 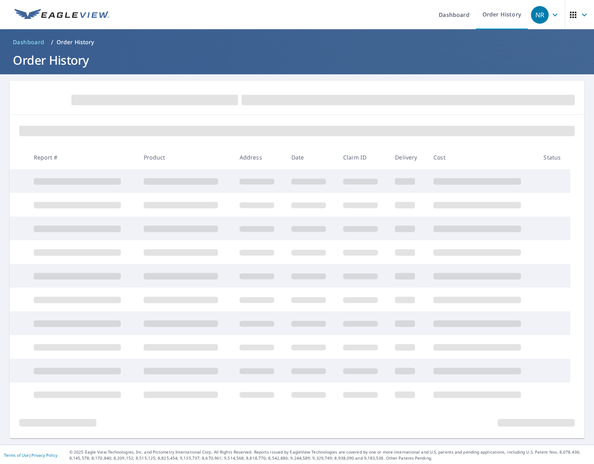 I want to click on div: NR, so click(x=540, y=15).